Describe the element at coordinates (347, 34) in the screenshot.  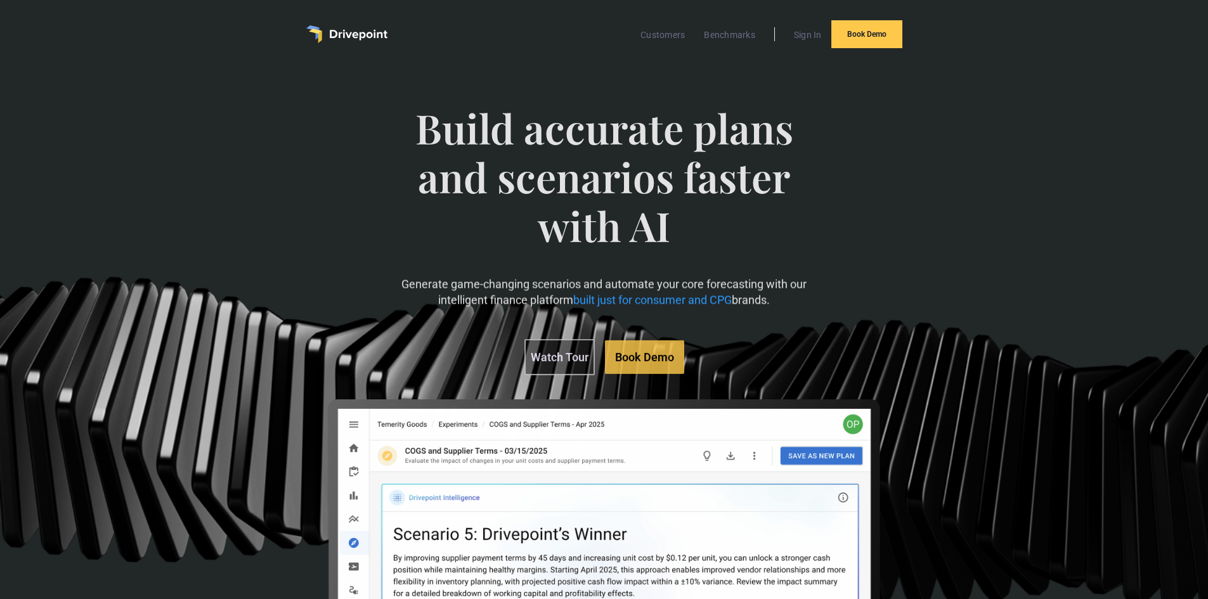
I see `a: home` at that location.